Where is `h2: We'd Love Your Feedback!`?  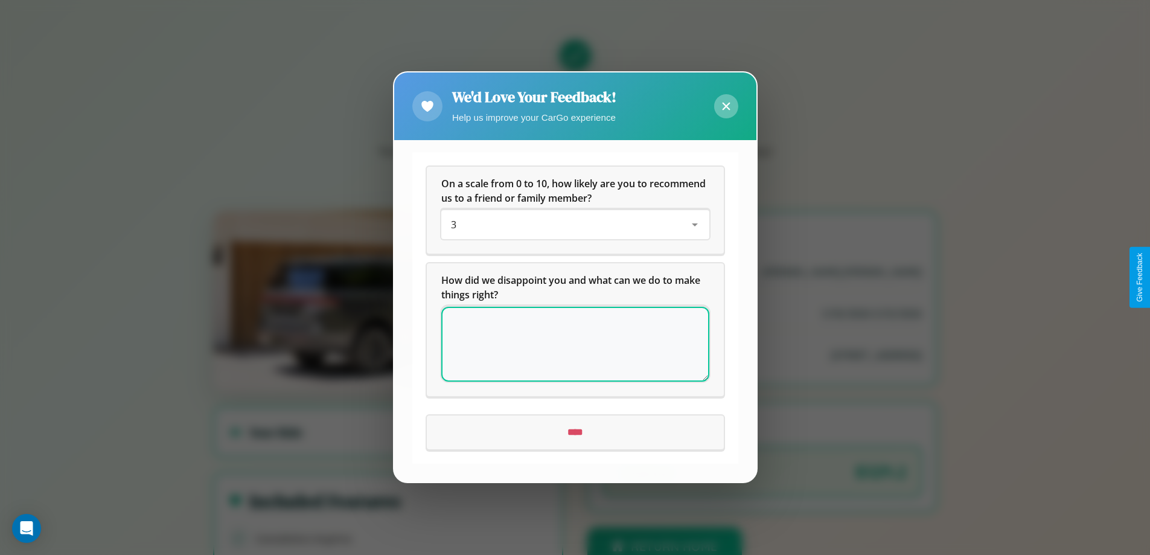 h2: We'd Love Your Feedback! is located at coordinates (534, 97).